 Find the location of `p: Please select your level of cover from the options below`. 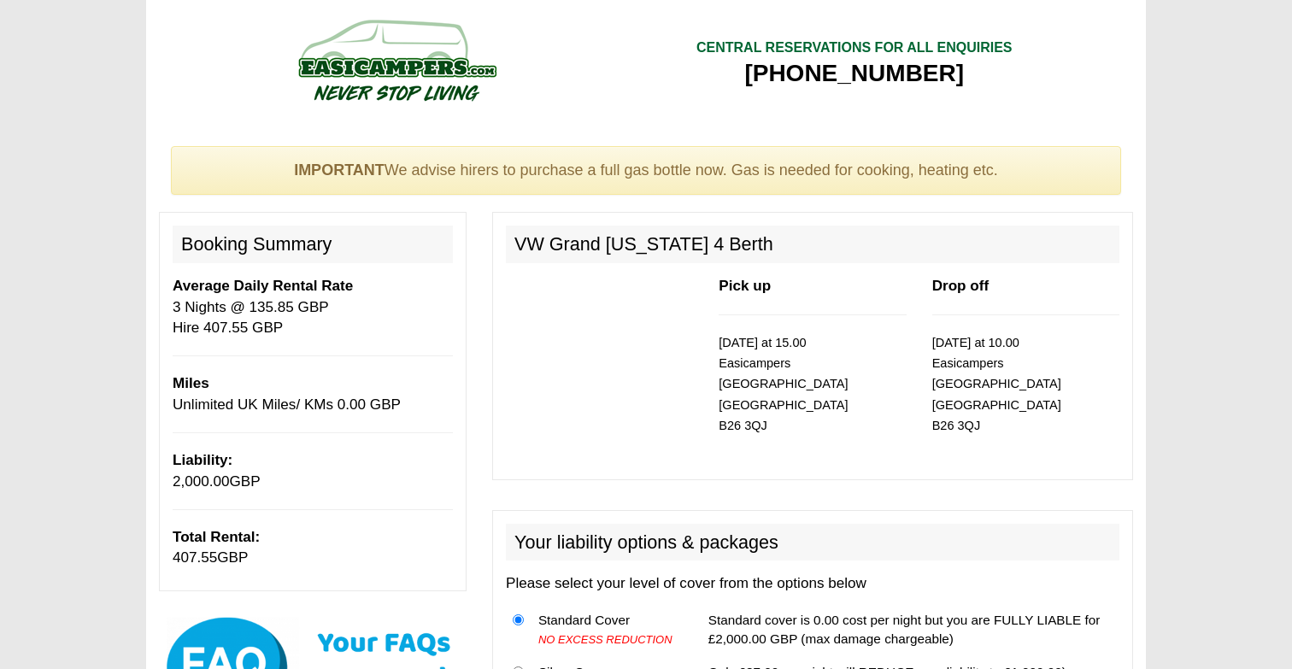

p: Please select your level of cover from the options below is located at coordinates (813, 584).